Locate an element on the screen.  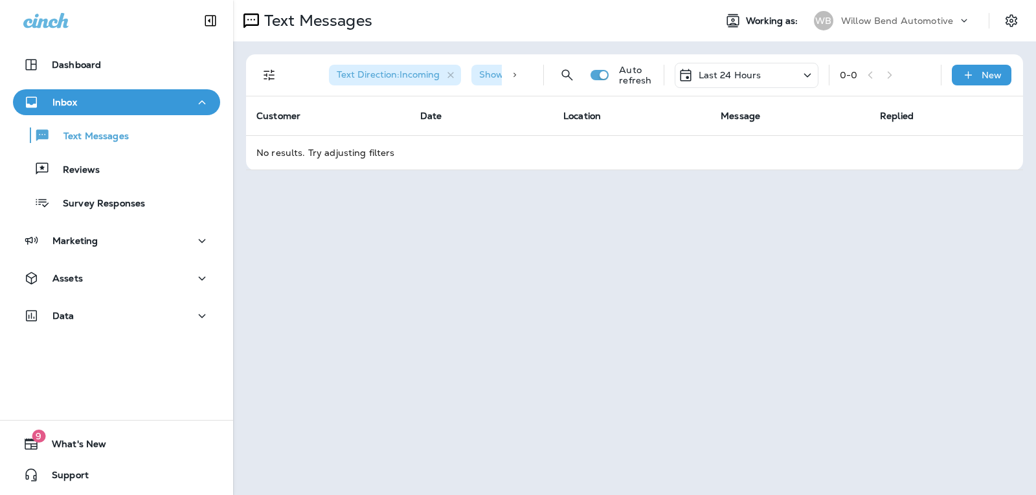
span: What's New is located at coordinates (73, 447).